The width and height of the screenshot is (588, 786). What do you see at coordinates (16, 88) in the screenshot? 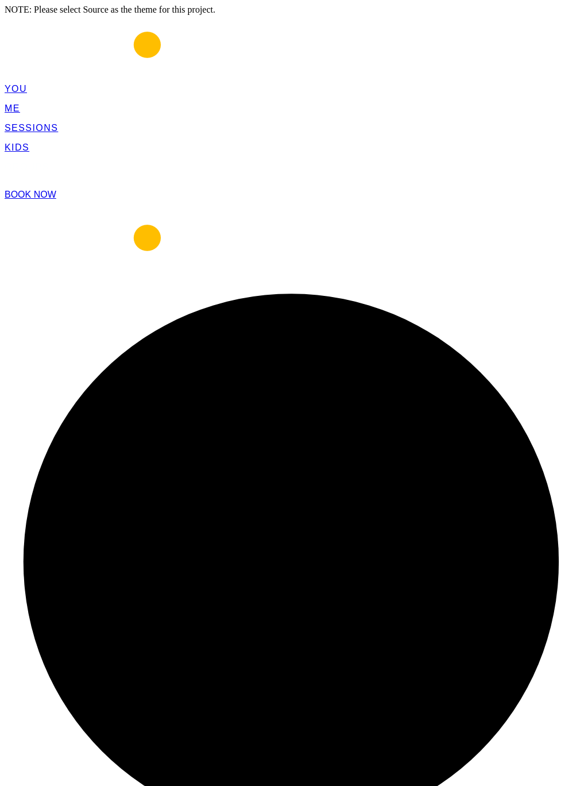
I see `a: YOU` at bounding box center [16, 88].